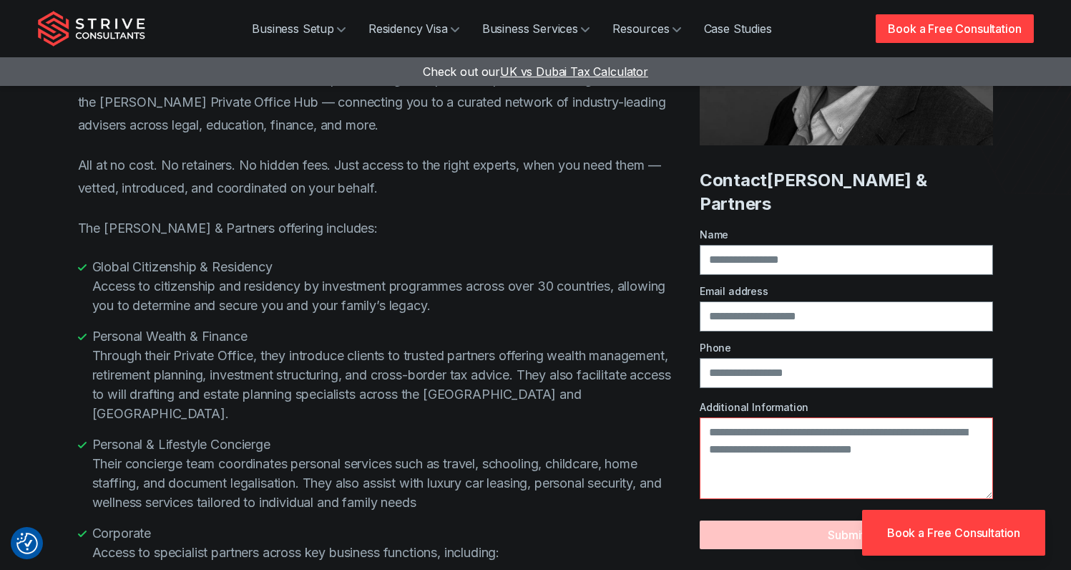 Image resolution: width=1071 pixels, height=570 pixels. Describe the element at coordinates (847, 347) in the screenshot. I see `label: Phone` at that location.